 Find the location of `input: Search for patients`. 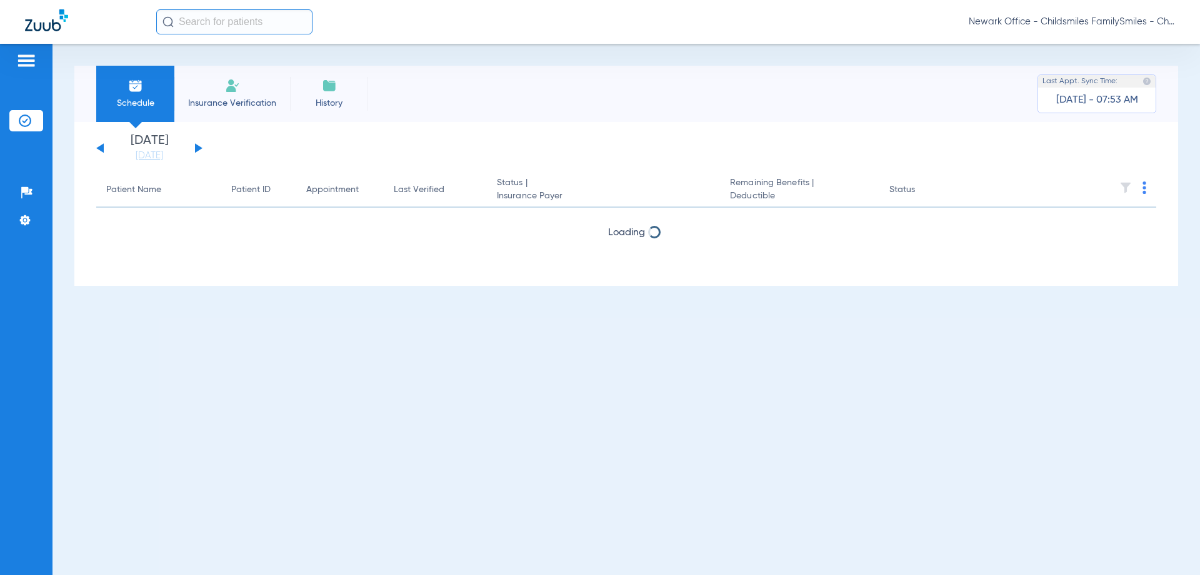

input: Search for patients is located at coordinates (234, 22).